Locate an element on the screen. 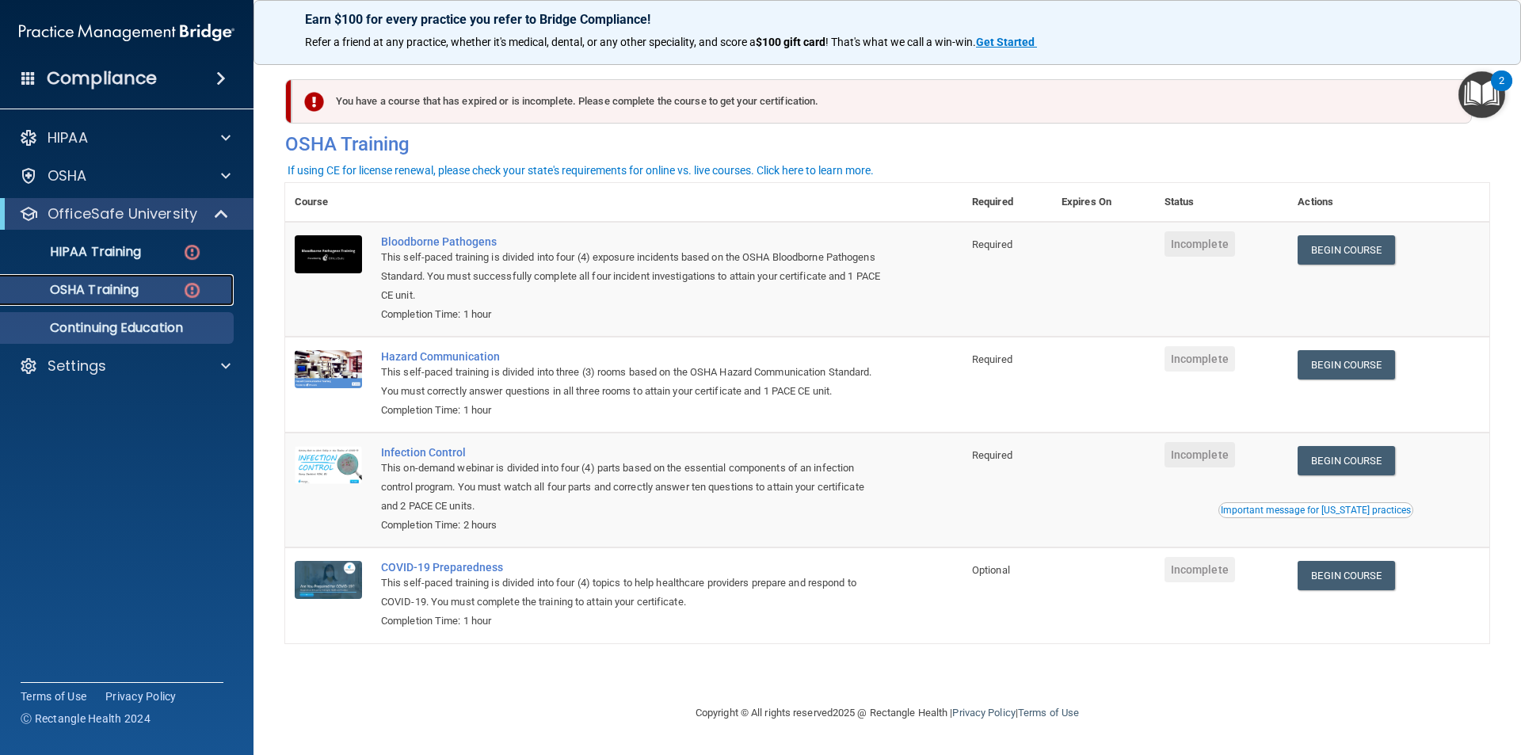  img: exclamation-circle-solid-danger.72ef9ffc.png is located at coordinates (314, 101).